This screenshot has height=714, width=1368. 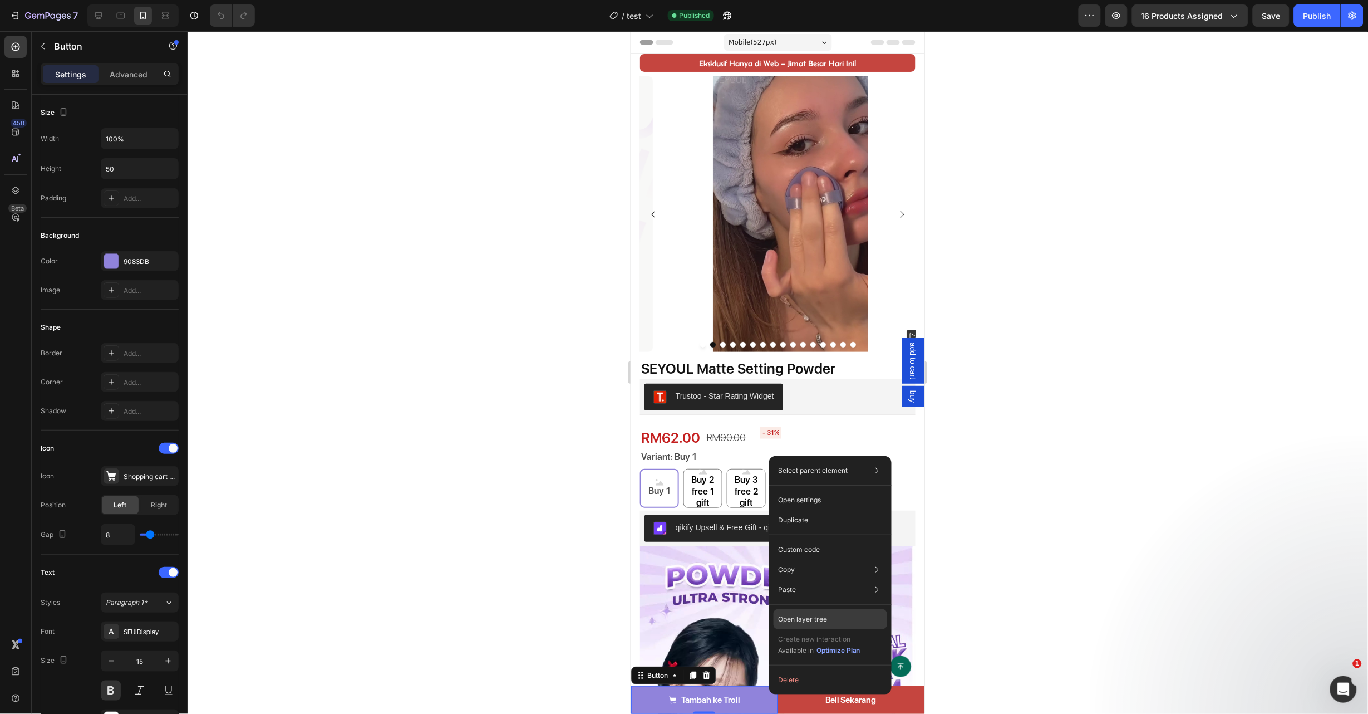 What do you see at coordinates (55, 534) in the screenshot?
I see `div: Gap` at bounding box center [55, 534].